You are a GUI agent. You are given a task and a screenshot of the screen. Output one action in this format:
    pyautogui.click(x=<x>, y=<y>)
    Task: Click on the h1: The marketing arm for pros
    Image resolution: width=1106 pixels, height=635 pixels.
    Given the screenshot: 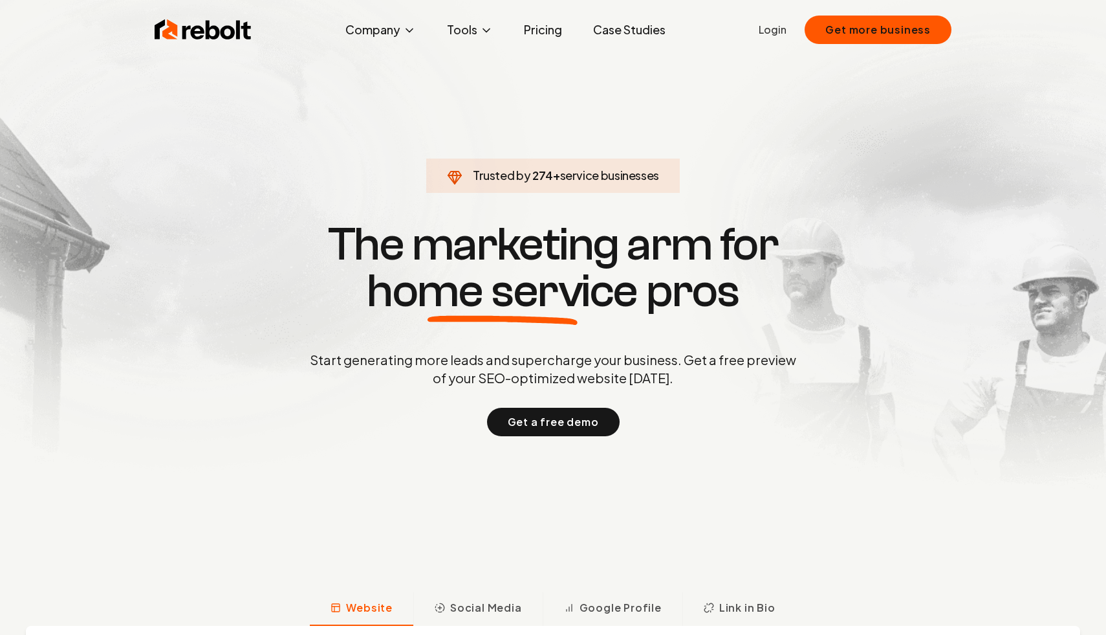 What is the action you would take?
    pyautogui.click(x=553, y=268)
    